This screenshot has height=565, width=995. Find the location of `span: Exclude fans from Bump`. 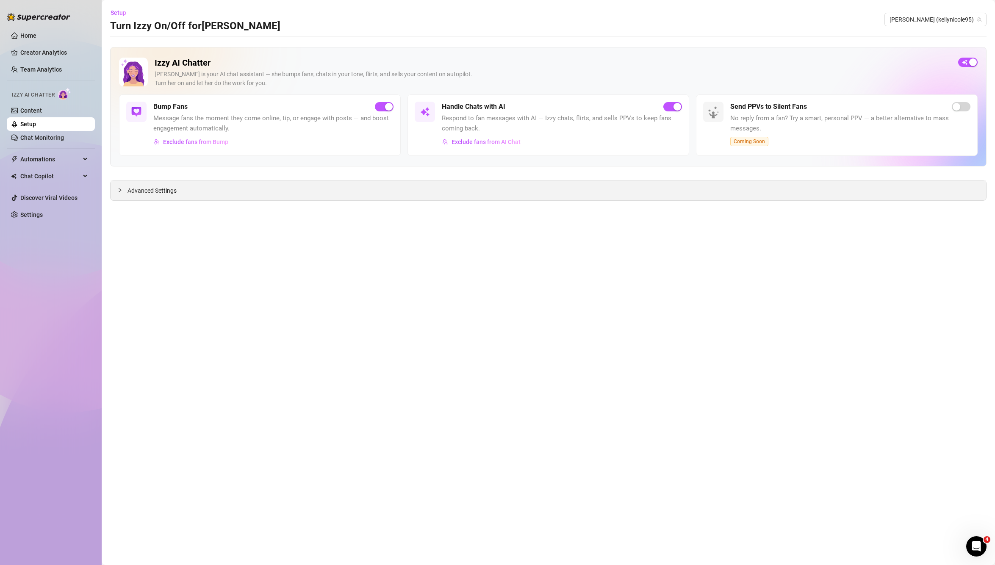

span: Exclude fans from Bump is located at coordinates (196, 142).